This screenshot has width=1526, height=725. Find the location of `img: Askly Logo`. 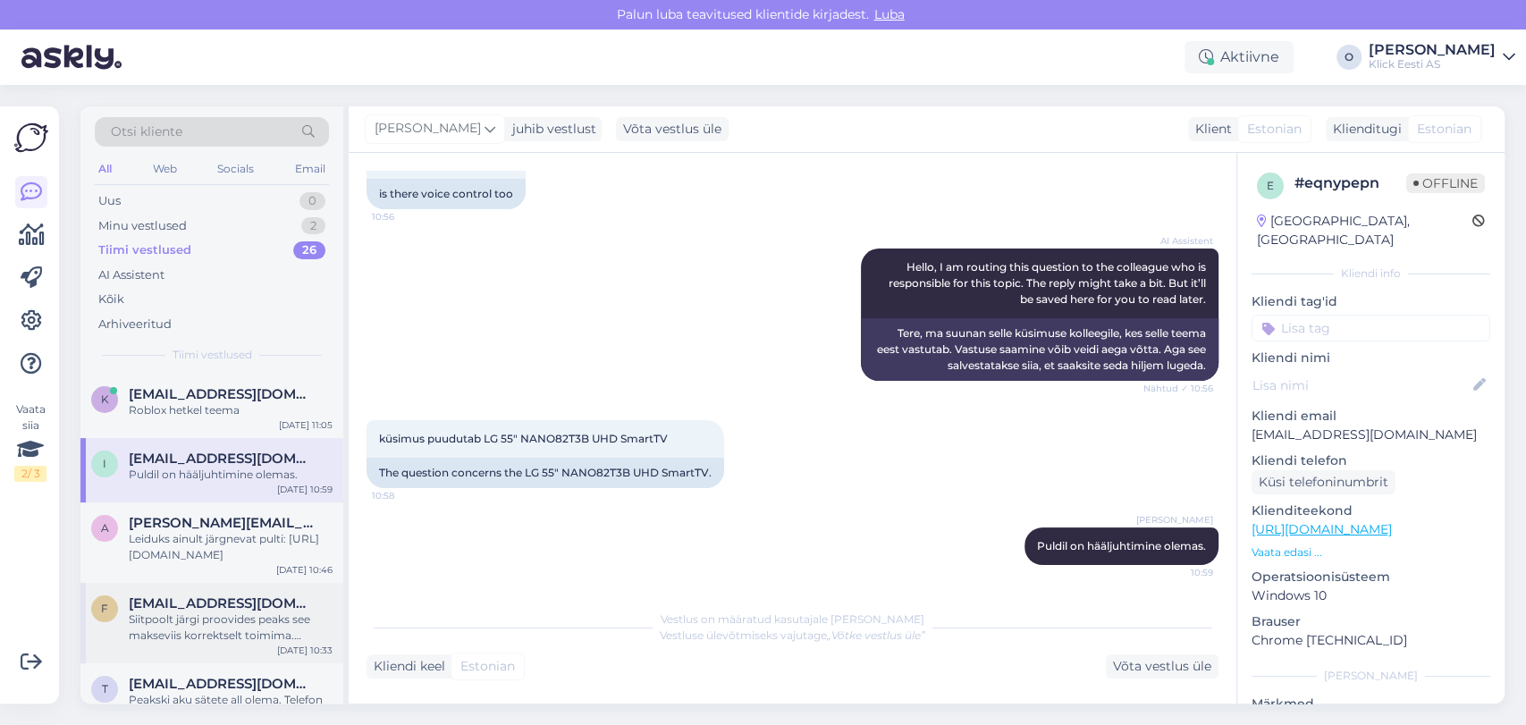

img: Askly Logo is located at coordinates (31, 138).